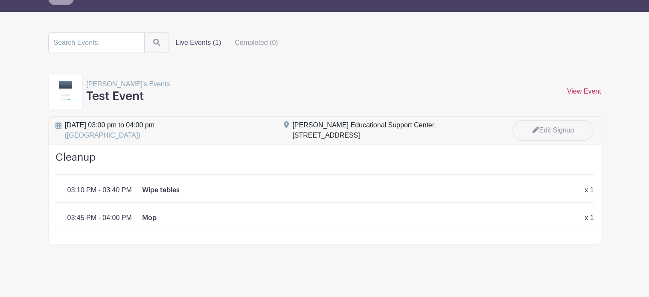 The height and width of the screenshot is (297, 649). What do you see at coordinates (553, 130) in the screenshot?
I see `a: Edit Signup` at bounding box center [553, 130].